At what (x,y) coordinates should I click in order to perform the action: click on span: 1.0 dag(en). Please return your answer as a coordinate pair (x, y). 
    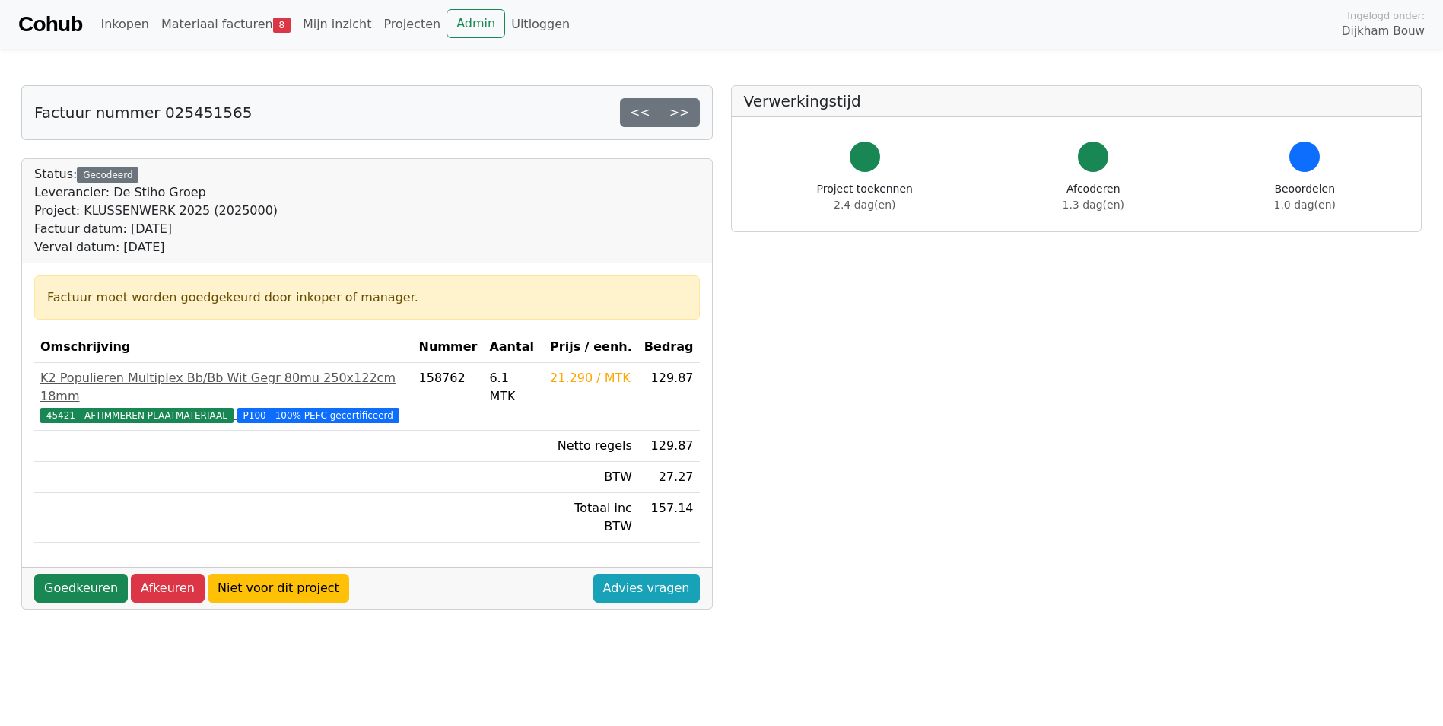
    Looking at the image, I should click on (1304, 205).